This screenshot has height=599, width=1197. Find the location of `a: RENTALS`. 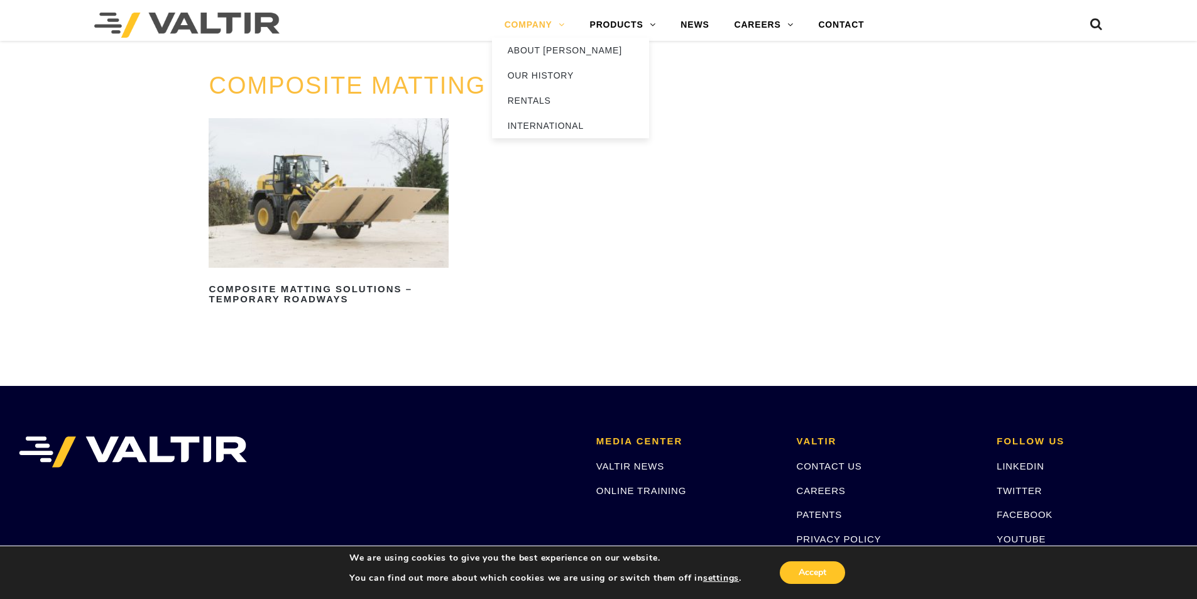

a: RENTALS is located at coordinates (570, 101).